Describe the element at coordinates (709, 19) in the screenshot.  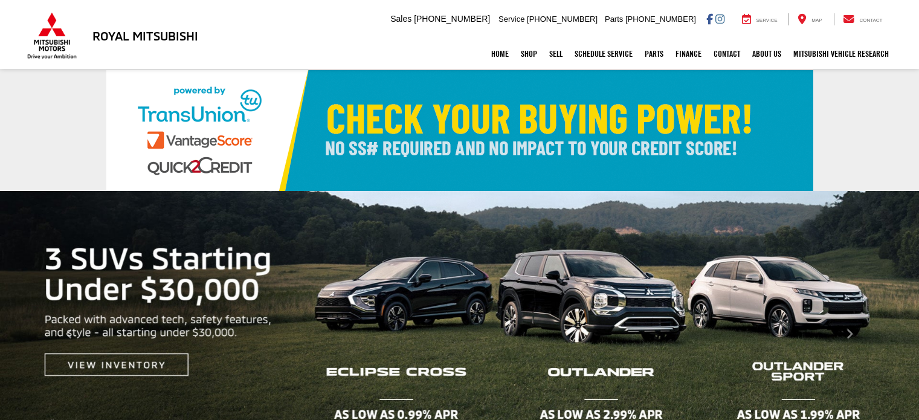
I see `a: Facebook: Click to visit our Facebook page` at that location.